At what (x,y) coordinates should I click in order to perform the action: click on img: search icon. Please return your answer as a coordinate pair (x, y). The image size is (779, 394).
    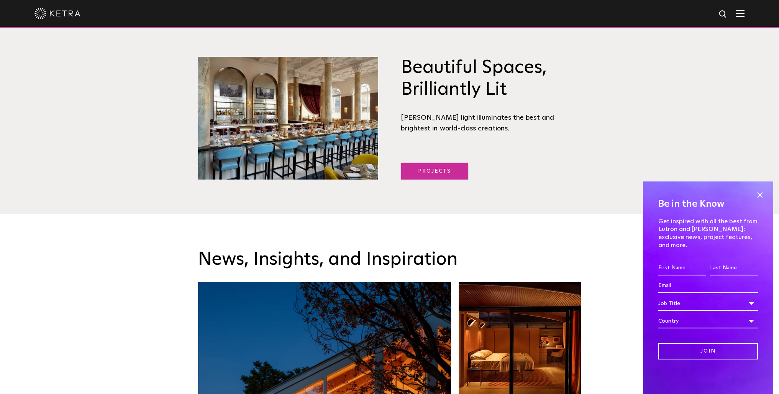
    Looking at the image, I should click on (723, 14).